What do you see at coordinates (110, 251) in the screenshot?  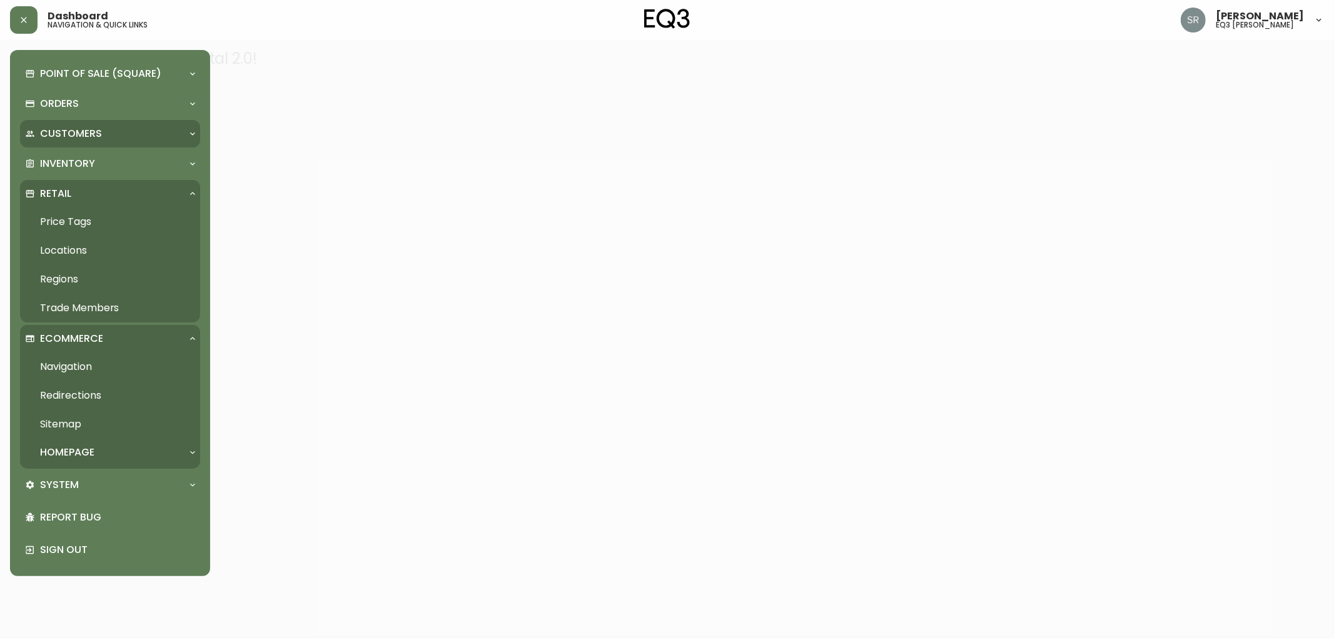 I see `a: Locations` at bounding box center [110, 251].